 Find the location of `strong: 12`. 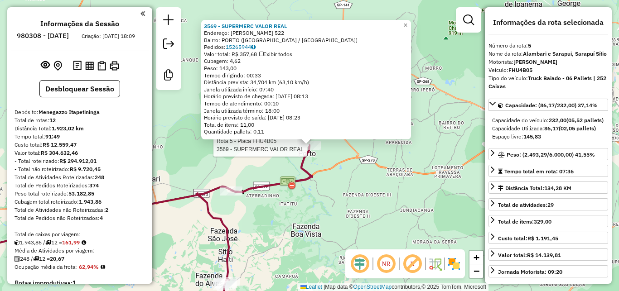

strong: 12 is located at coordinates (53, 120).